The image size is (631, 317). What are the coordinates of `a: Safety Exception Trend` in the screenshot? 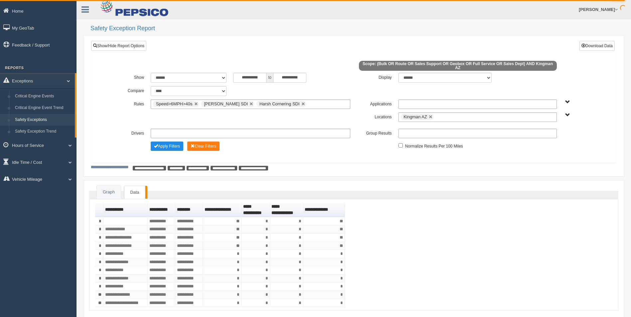 It's located at (43, 132).